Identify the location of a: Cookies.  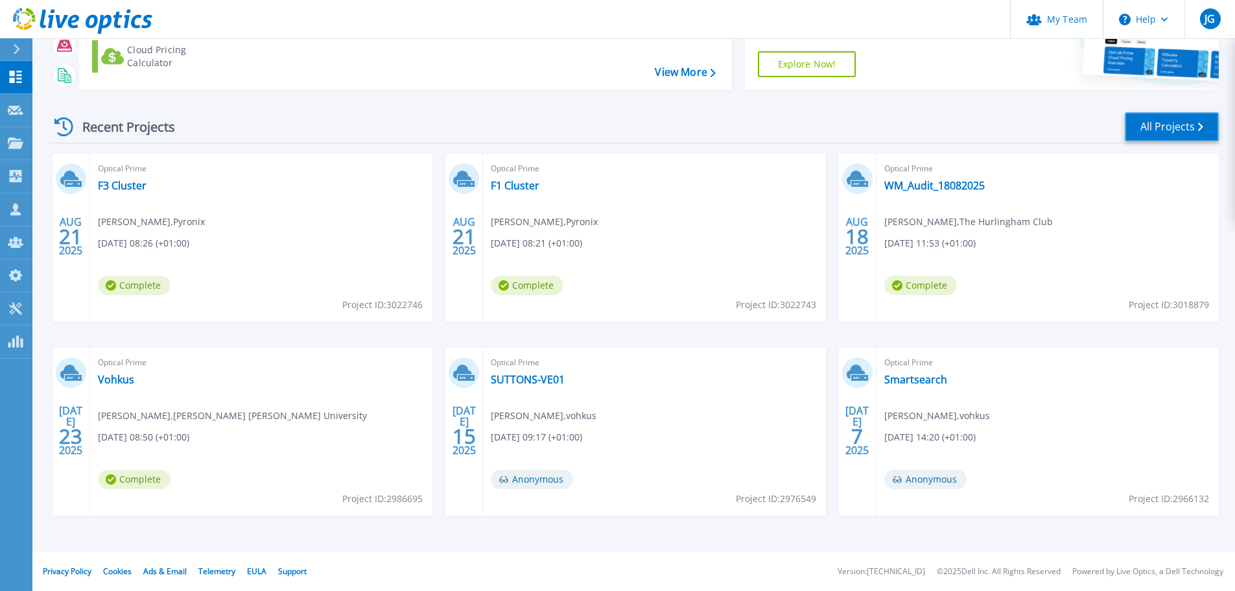
(117, 571).